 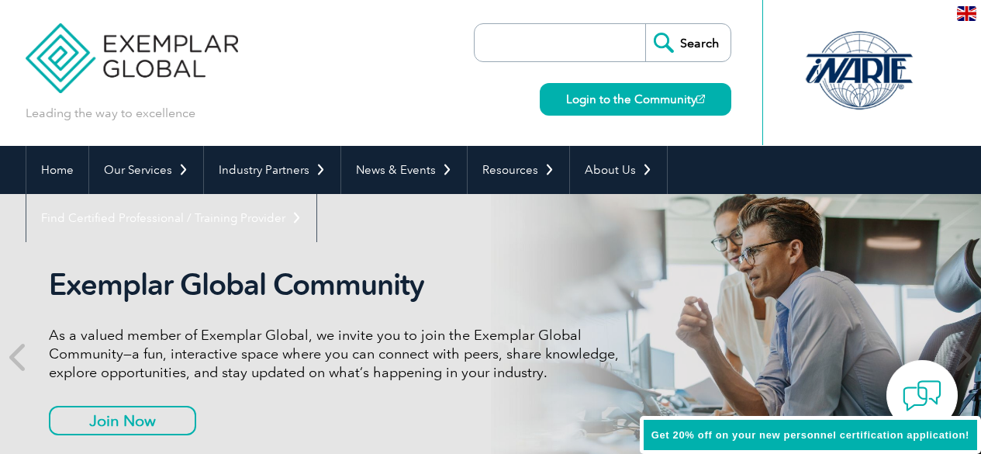 I want to click on a: Login to the Community, so click(x=635, y=99).